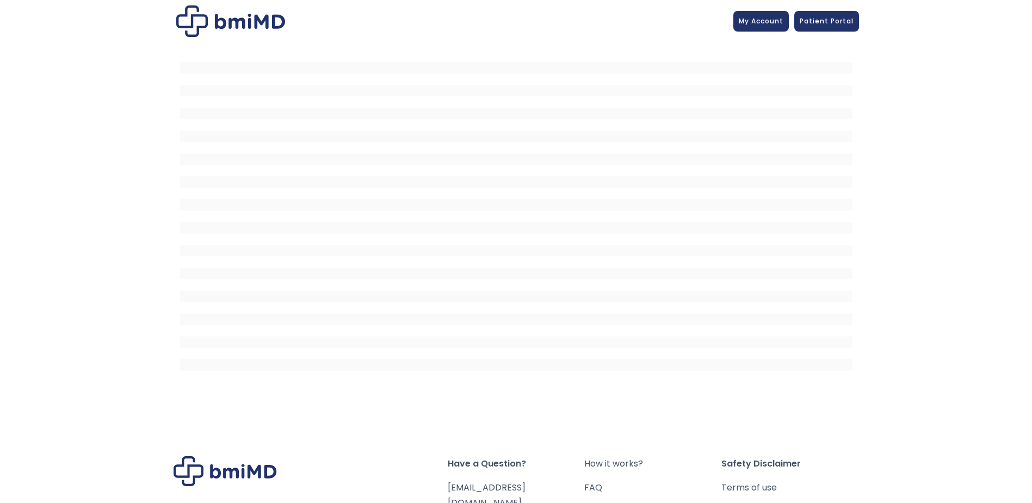 The image size is (1032, 503). What do you see at coordinates (653, 464) in the screenshot?
I see `a: How it works?` at bounding box center [653, 464].